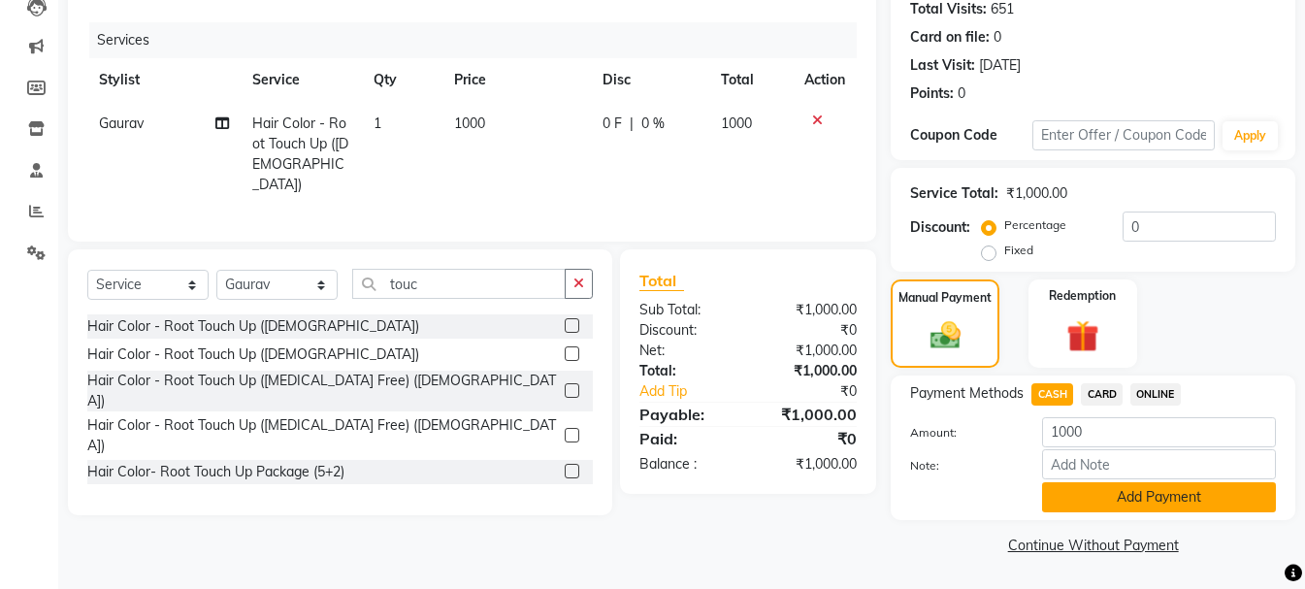 Image resolution: width=1305 pixels, height=589 pixels. Describe the element at coordinates (1123, 135) in the screenshot. I see `input: Enter Offer / Coupon Code` at that location.